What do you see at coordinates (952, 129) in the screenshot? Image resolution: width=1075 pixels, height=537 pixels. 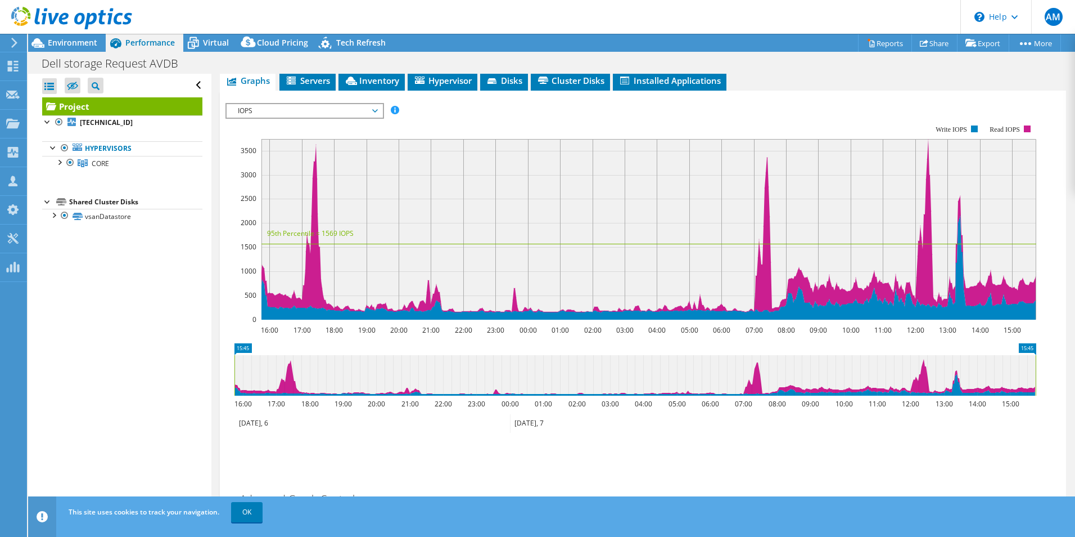 I see `text: Write IOPS` at bounding box center [952, 129].